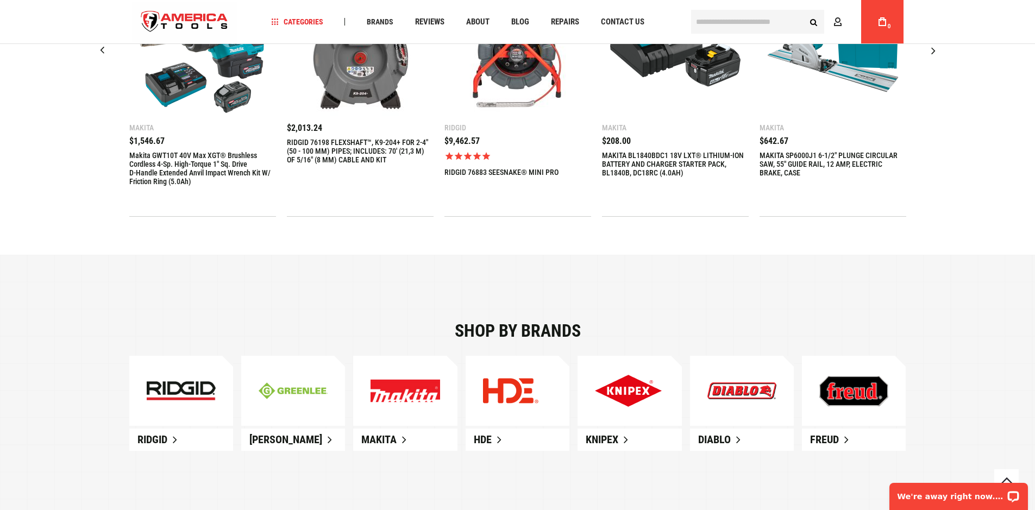 This screenshot has height=510, width=1035. Describe the element at coordinates (714, 440) in the screenshot. I see `span: Diablo` at that location.